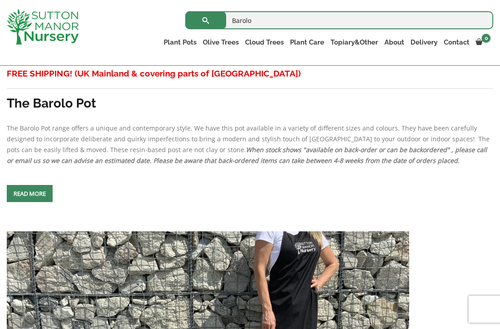 The height and width of the screenshot is (329, 500). What do you see at coordinates (483, 42) in the screenshot?
I see `a: 0` at bounding box center [483, 42].